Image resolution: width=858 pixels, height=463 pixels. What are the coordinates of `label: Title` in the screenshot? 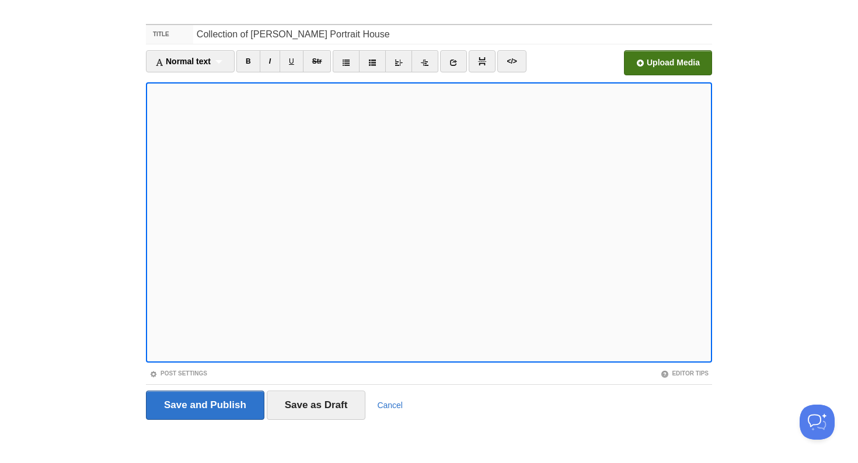 It's located at (169, 34).